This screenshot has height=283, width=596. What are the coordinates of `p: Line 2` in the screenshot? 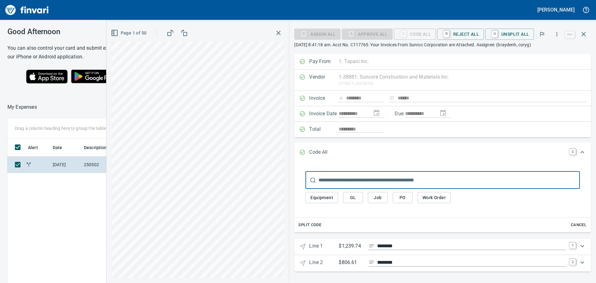 It's located at (324, 263).